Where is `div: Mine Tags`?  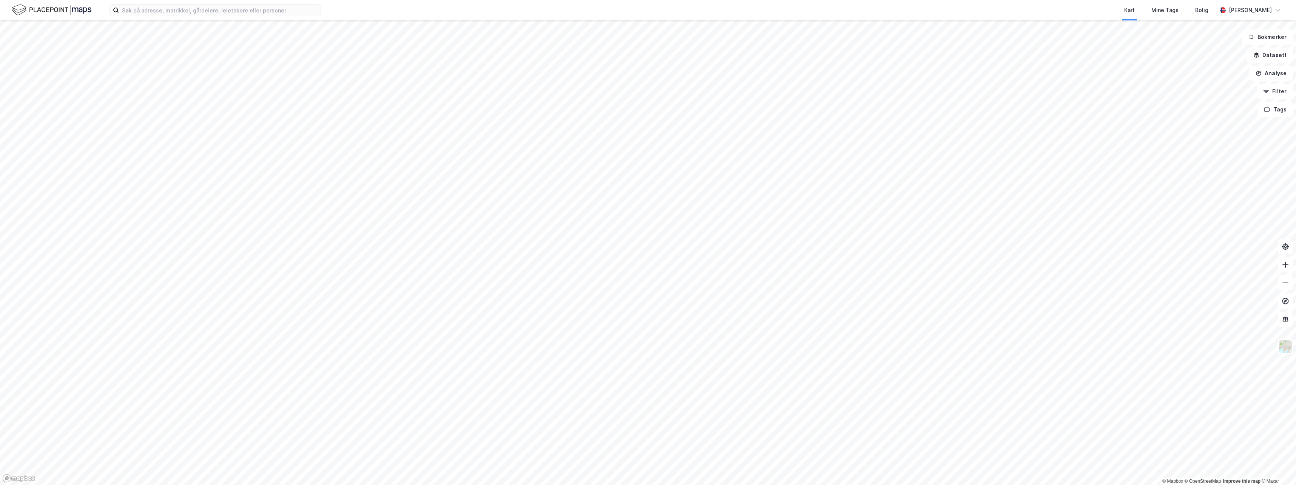
div: Mine Tags is located at coordinates (1165, 10).